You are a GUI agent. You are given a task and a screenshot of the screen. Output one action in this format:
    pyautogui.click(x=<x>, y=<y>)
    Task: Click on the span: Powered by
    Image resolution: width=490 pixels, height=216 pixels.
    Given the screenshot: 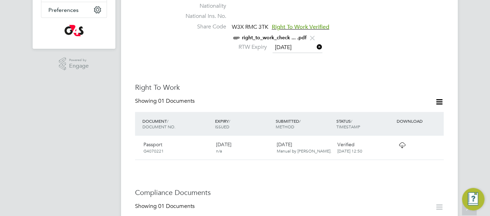 What is the action you would take?
    pyautogui.click(x=79, y=60)
    